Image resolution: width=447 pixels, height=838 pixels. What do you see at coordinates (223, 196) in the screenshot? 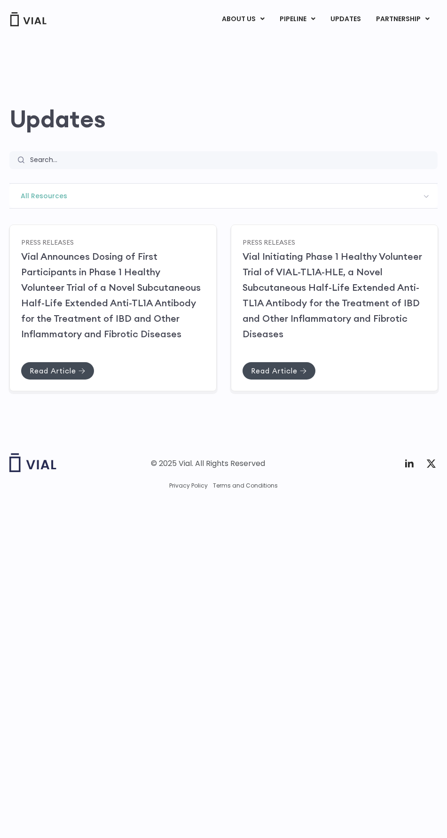
I see `span: All Resources` at bounding box center [223, 196].